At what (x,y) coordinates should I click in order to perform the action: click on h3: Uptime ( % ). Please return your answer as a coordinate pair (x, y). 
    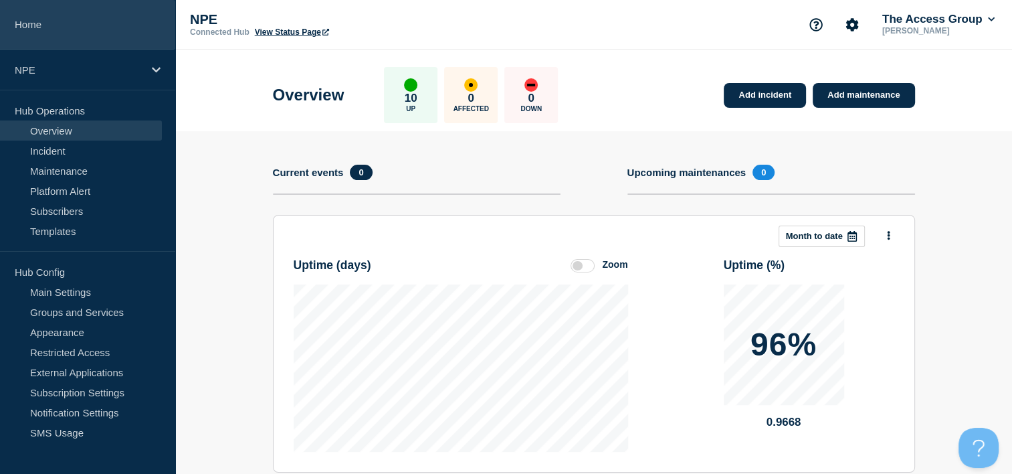
    Looking at the image, I should click on (755, 265).